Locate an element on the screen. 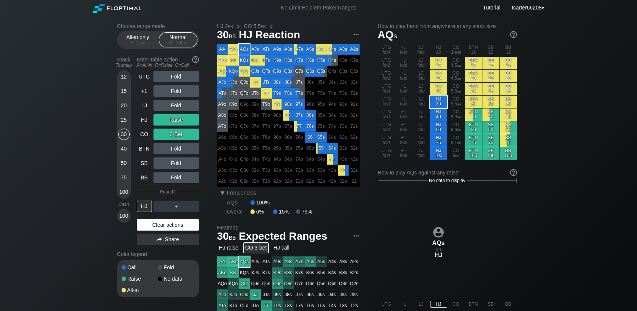 Image resolution: width=637 pixels, height=311 pixels. div: Q5s is located at coordinates (321, 71).